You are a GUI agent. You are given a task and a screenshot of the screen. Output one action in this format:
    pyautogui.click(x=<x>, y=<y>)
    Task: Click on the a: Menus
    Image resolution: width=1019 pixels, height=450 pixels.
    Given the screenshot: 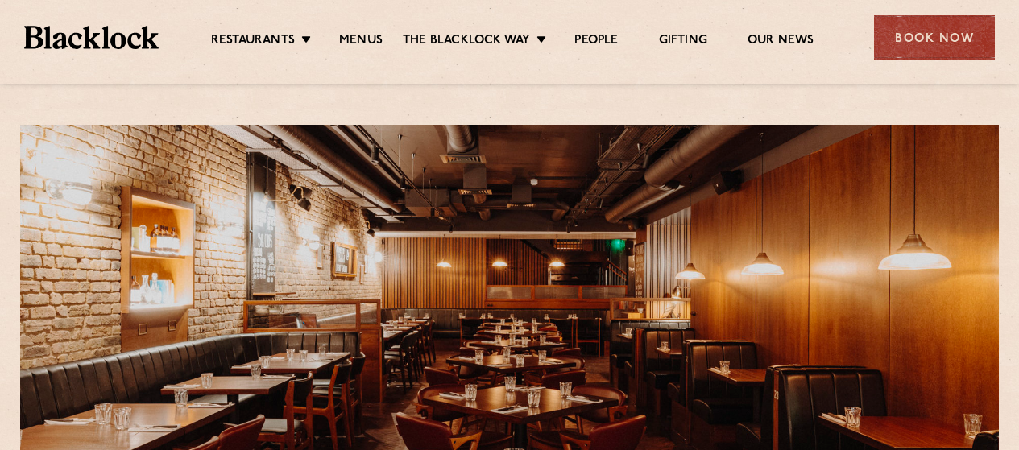 What is the action you would take?
    pyautogui.click(x=361, y=42)
    